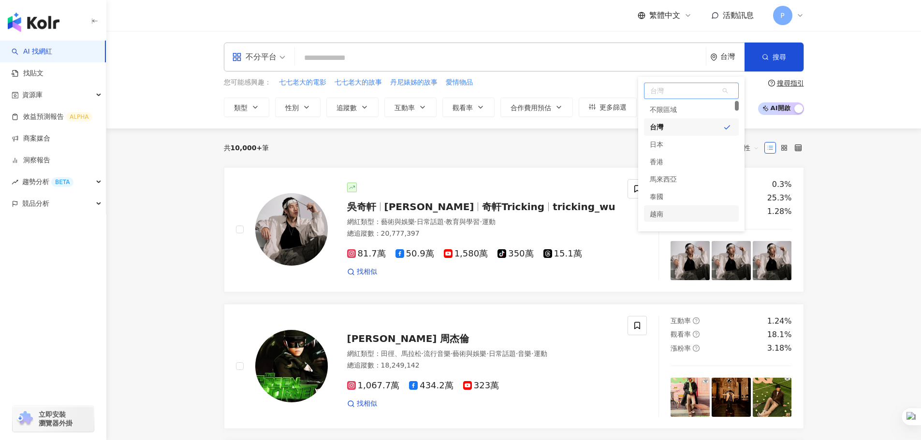 This screenshot has height=440, width=921. I want to click on a: searchAI 找網紅, so click(32, 52).